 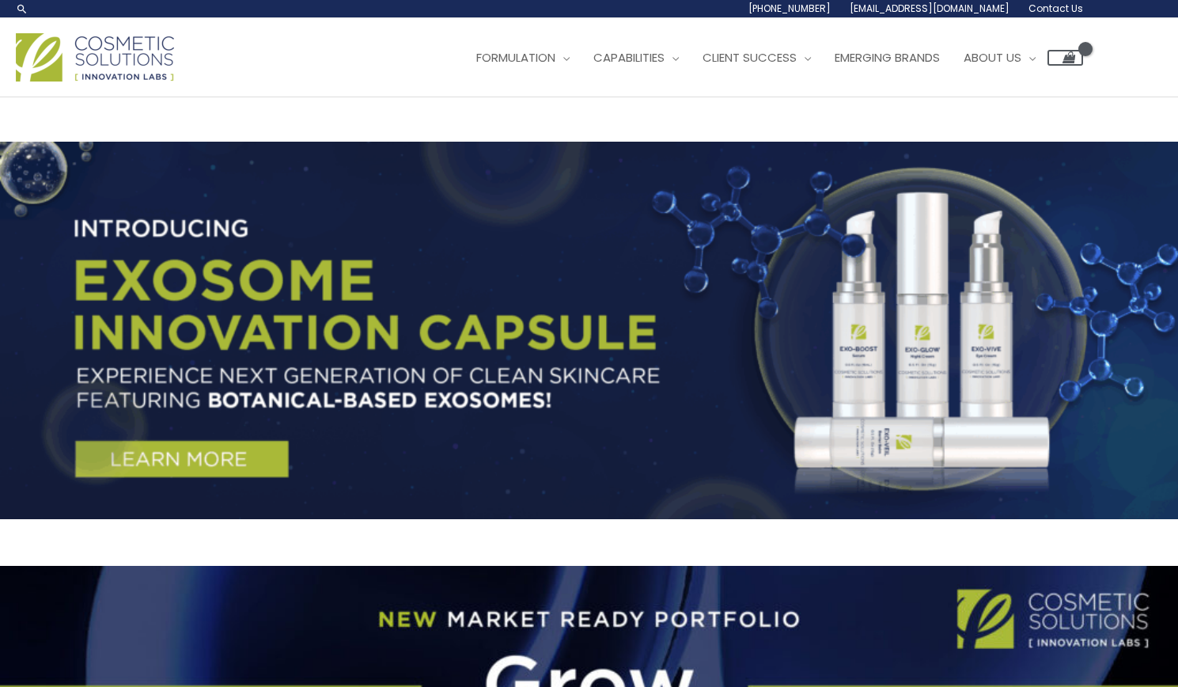 I want to click on span: Capabilities, so click(x=629, y=57).